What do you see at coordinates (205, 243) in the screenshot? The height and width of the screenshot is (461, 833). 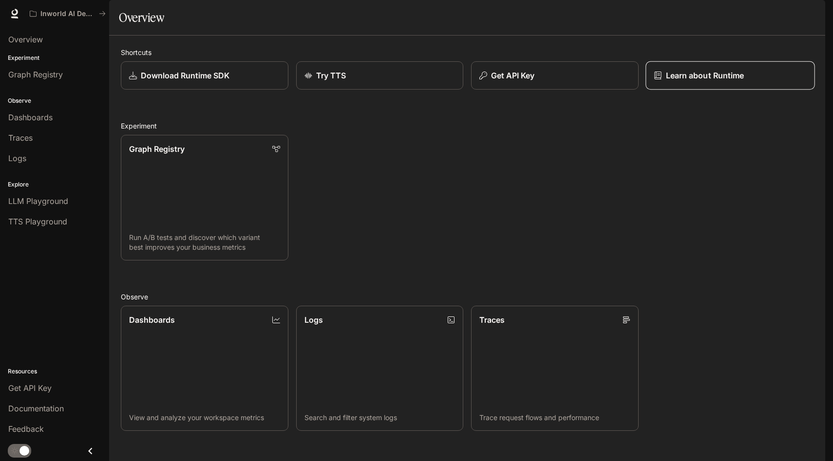 I see `p: Run A/B tests and discover which variant best improves your business metrics` at bounding box center [205, 243].